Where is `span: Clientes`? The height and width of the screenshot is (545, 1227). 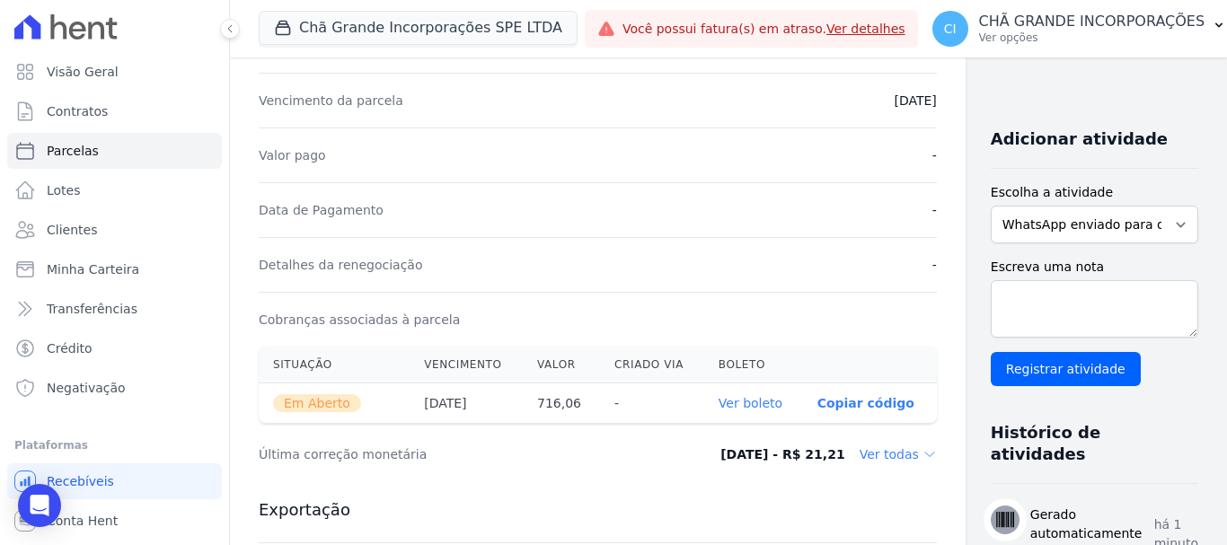
span: Clientes is located at coordinates (72, 230).